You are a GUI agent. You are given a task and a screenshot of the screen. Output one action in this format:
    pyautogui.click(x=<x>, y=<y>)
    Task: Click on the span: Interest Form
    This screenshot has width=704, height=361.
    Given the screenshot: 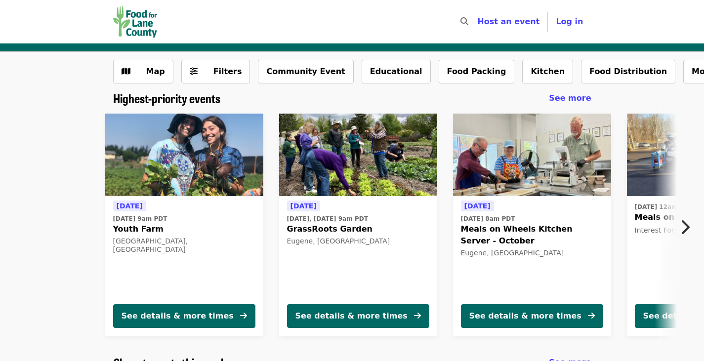 What is the action you would take?
    pyautogui.click(x=658, y=230)
    